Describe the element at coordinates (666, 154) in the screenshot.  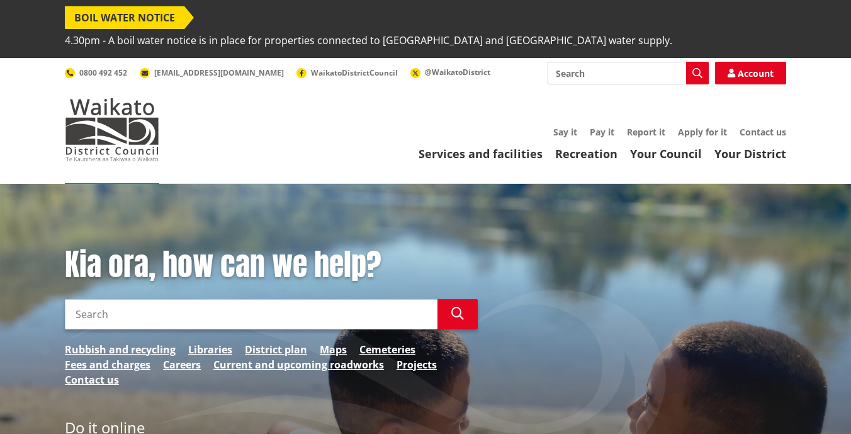
I see `a: Your Council` at that location.